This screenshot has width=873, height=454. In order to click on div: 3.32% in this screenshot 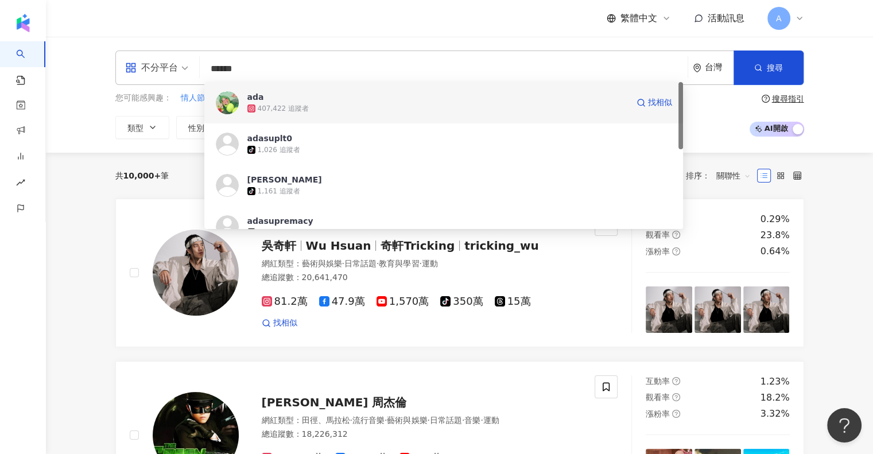, I will do `click(775, 414)`.